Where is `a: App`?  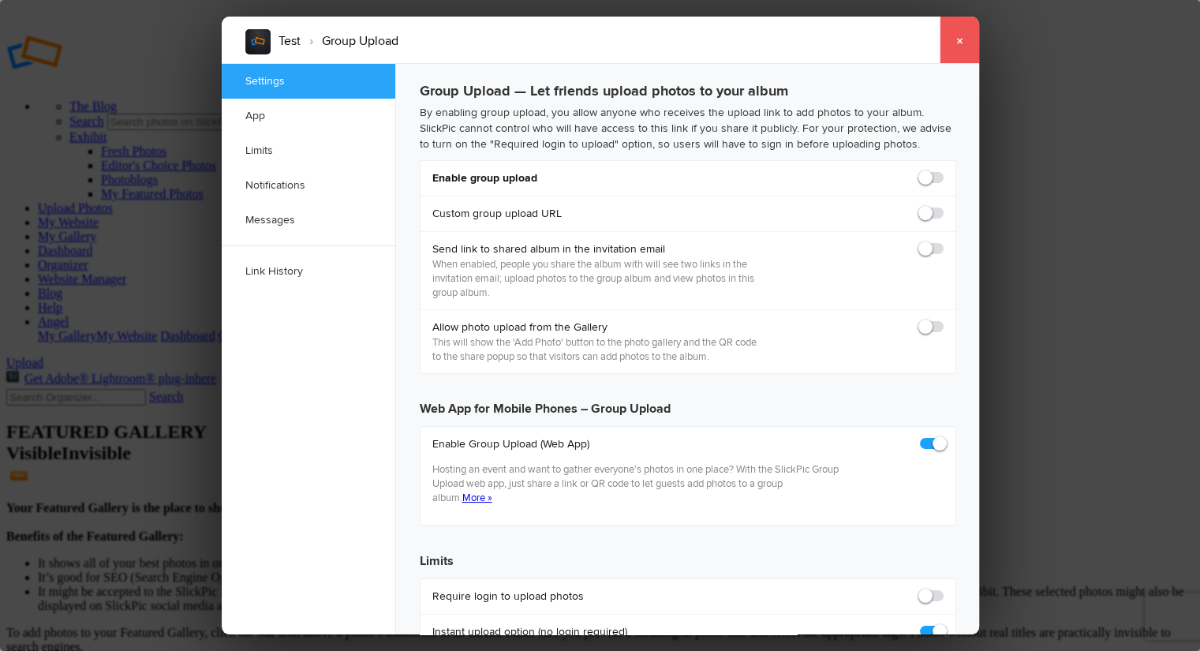
a: App is located at coordinates (308, 116).